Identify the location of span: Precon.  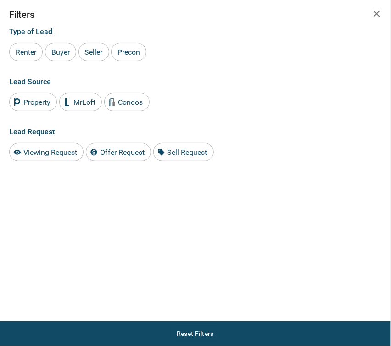
(129, 52).